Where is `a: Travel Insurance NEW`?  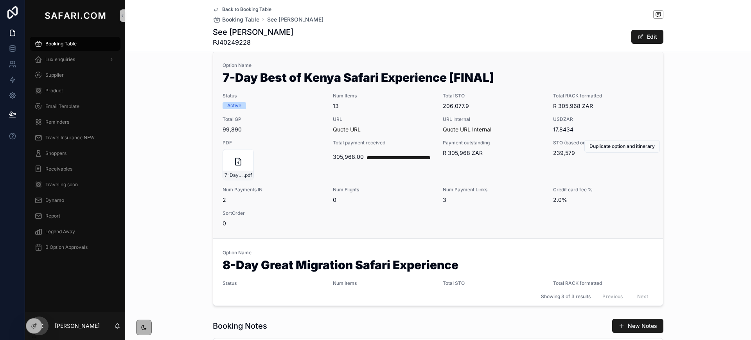 a: Travel Insurance NEW is located at coordinates (75, 138).